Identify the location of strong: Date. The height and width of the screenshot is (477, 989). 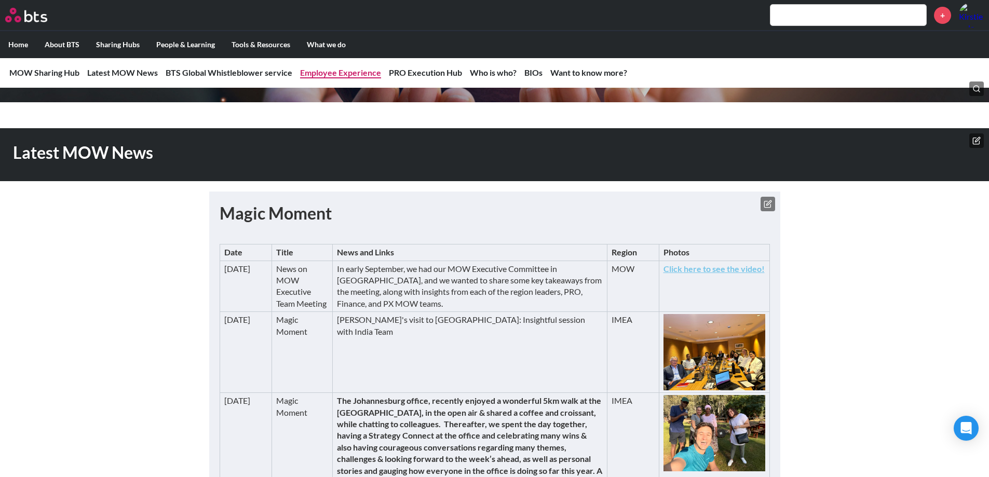
(233, 252).